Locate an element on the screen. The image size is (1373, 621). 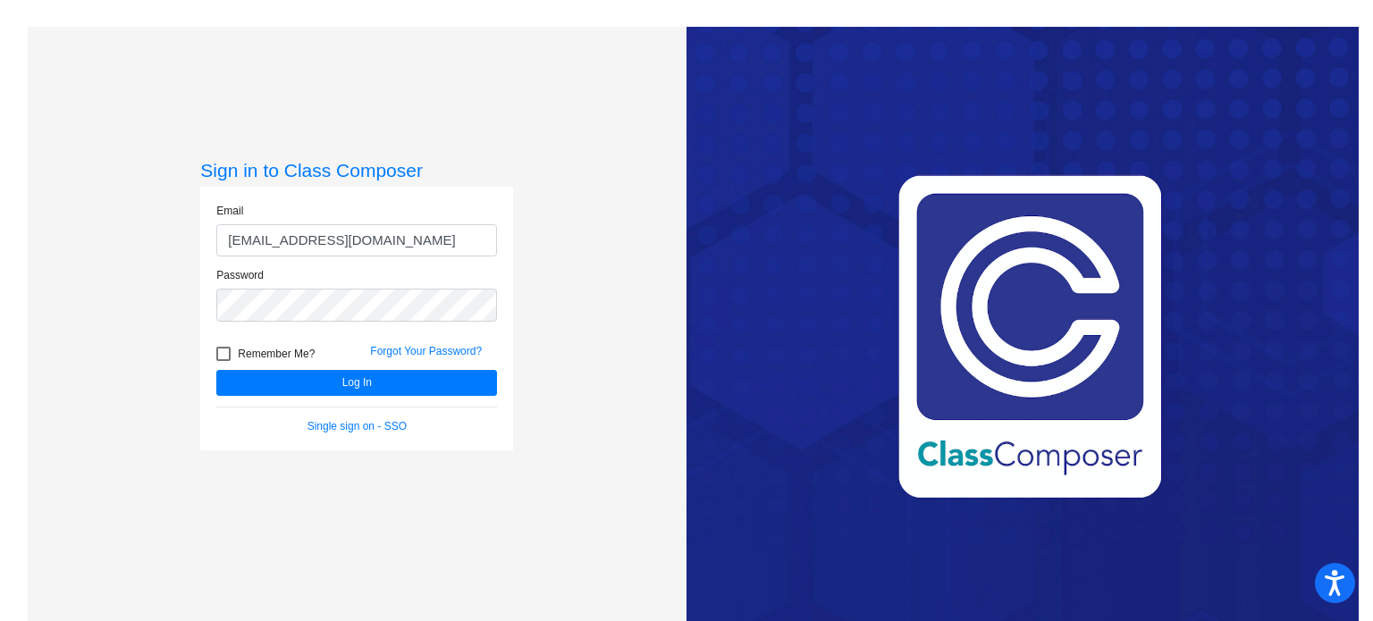
label: Email is located at coordinates (230, 211).